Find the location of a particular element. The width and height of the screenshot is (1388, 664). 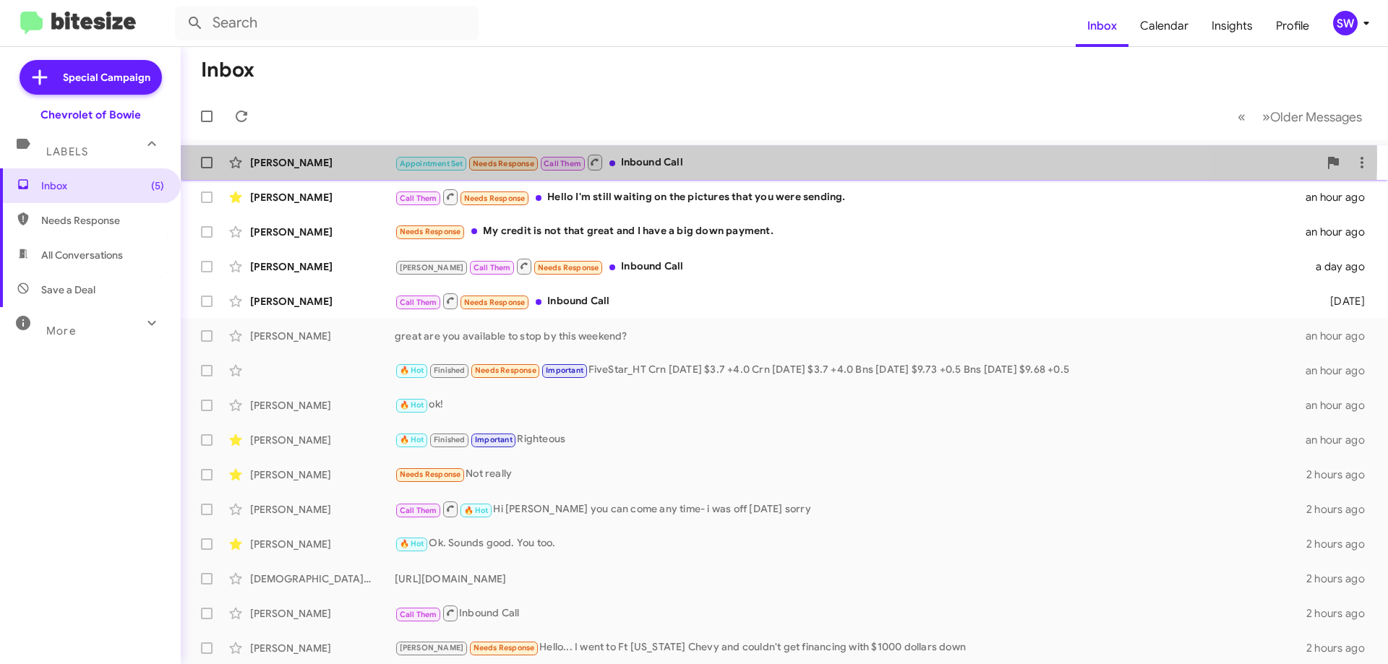

span: Special Campaign is located at coordinates (106, 77).